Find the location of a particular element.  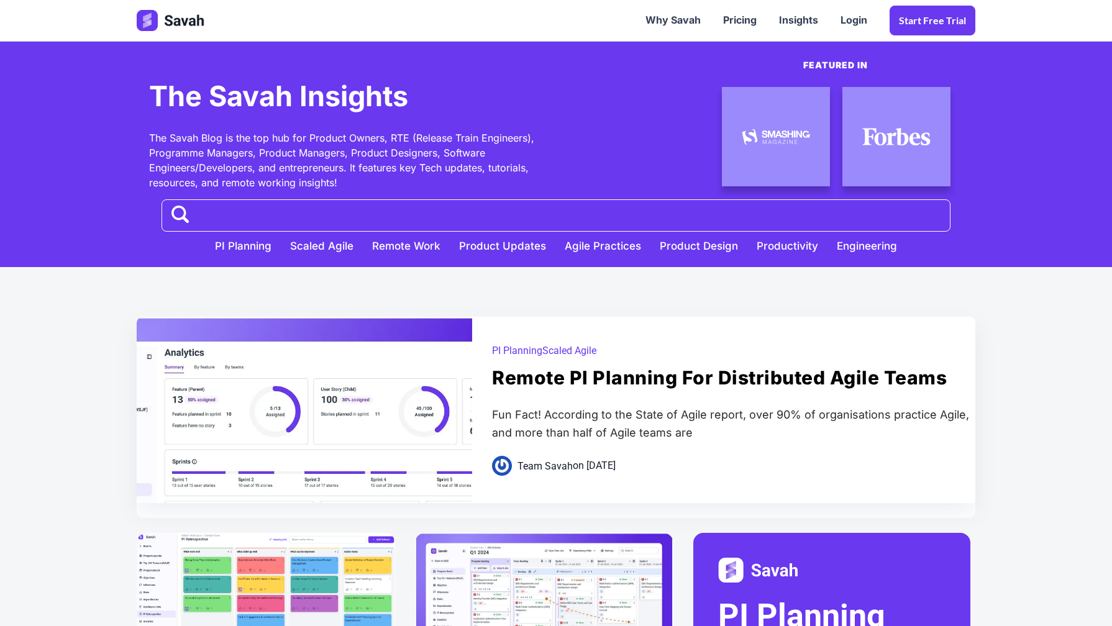

a: Login is located at coordinates (854, 21).